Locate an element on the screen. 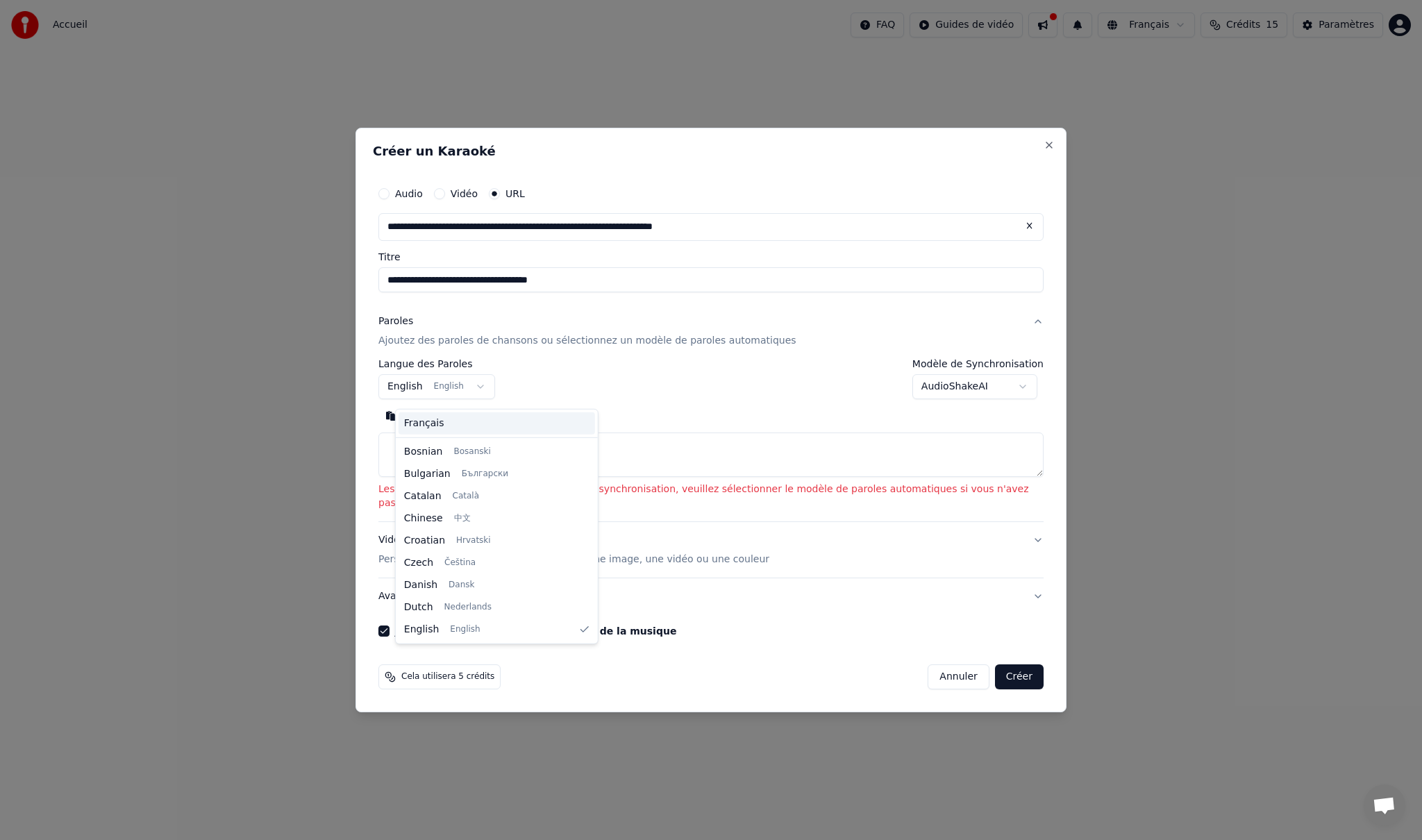  span: Nederlands is located at coordinates (468, 608).